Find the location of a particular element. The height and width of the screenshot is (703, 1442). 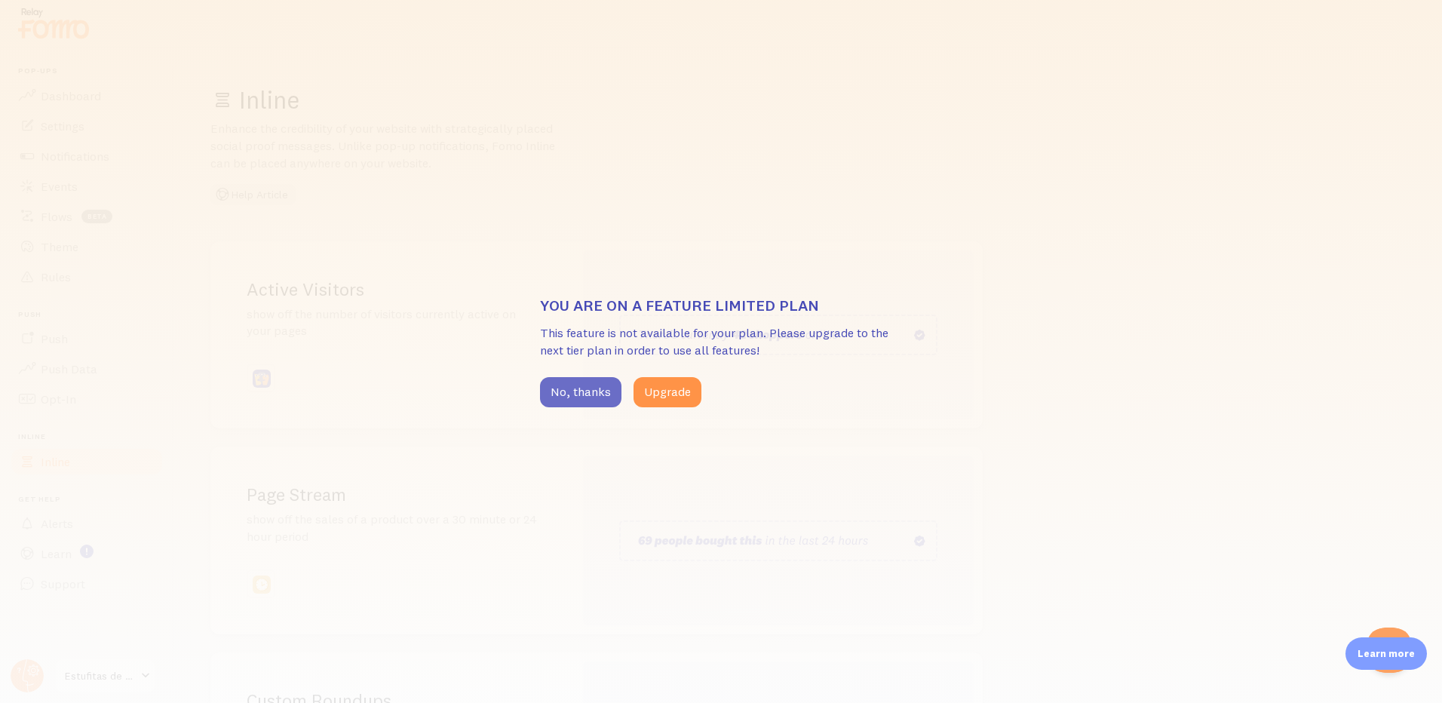

button: No, thanks is located at coordinates (581, 392).